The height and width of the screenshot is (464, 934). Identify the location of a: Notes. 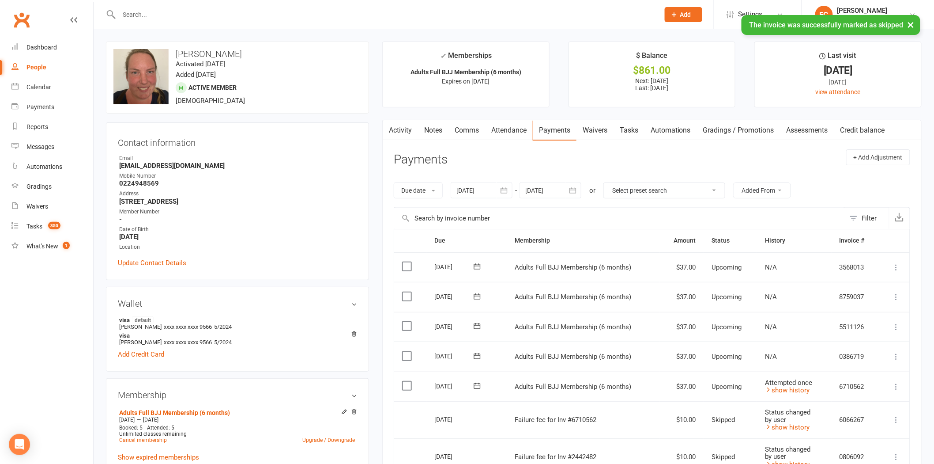
(433, 130).